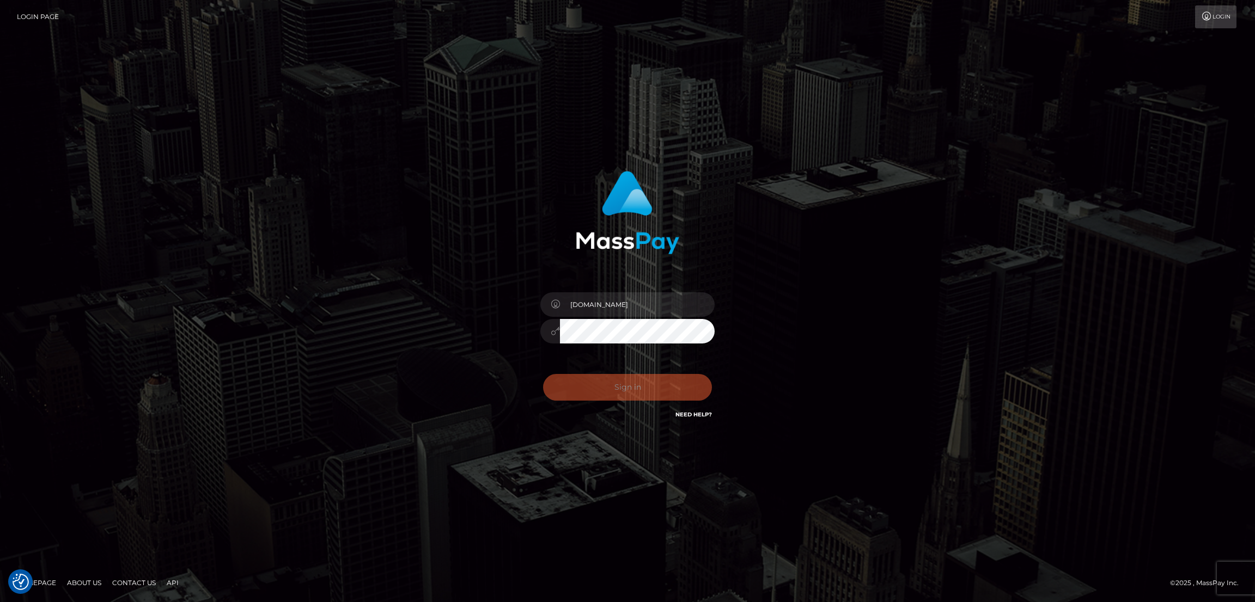  I want to click on a: About Us, so click(84, 583).